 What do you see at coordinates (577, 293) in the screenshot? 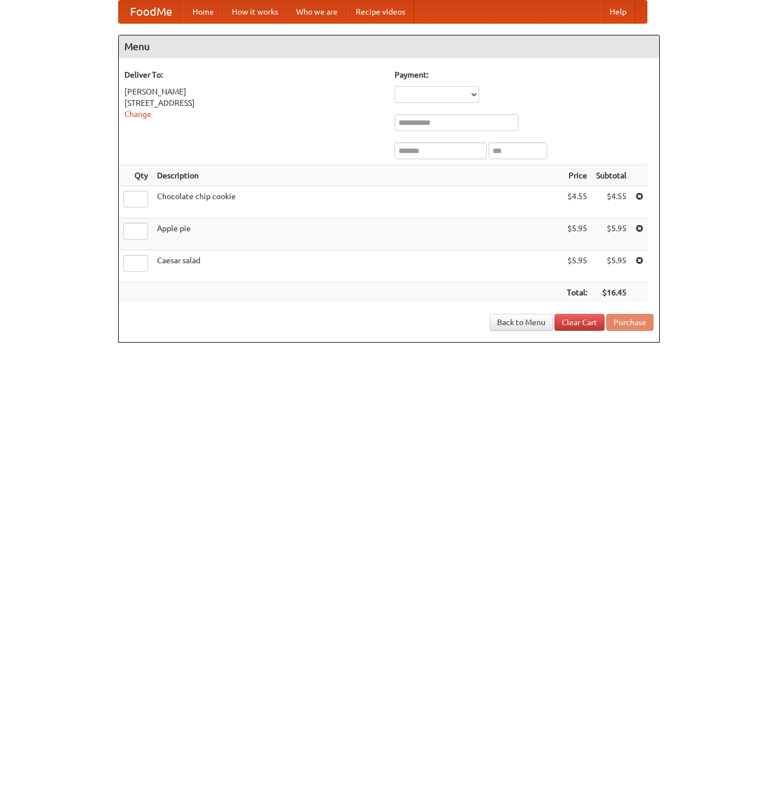
I see `th: Total:` at bounding box center [577, 293].